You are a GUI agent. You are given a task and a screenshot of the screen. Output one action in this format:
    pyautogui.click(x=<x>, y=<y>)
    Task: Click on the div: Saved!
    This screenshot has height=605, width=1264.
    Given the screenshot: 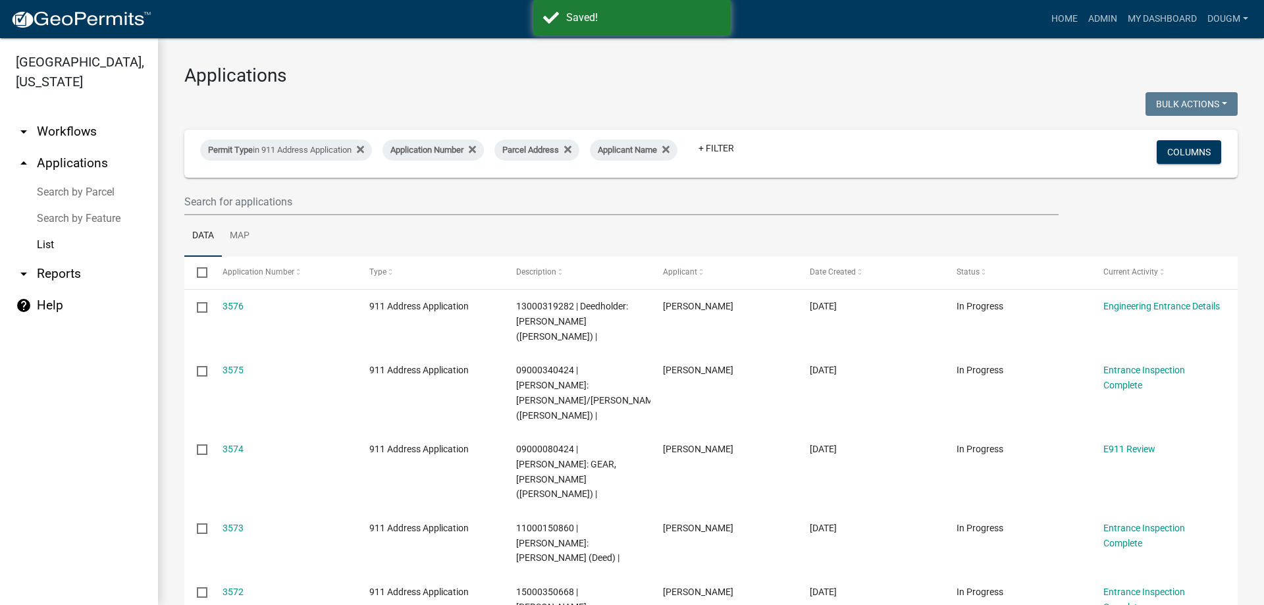 What is the action you would take?
    pyautogui.click(x=643, y=18)
    